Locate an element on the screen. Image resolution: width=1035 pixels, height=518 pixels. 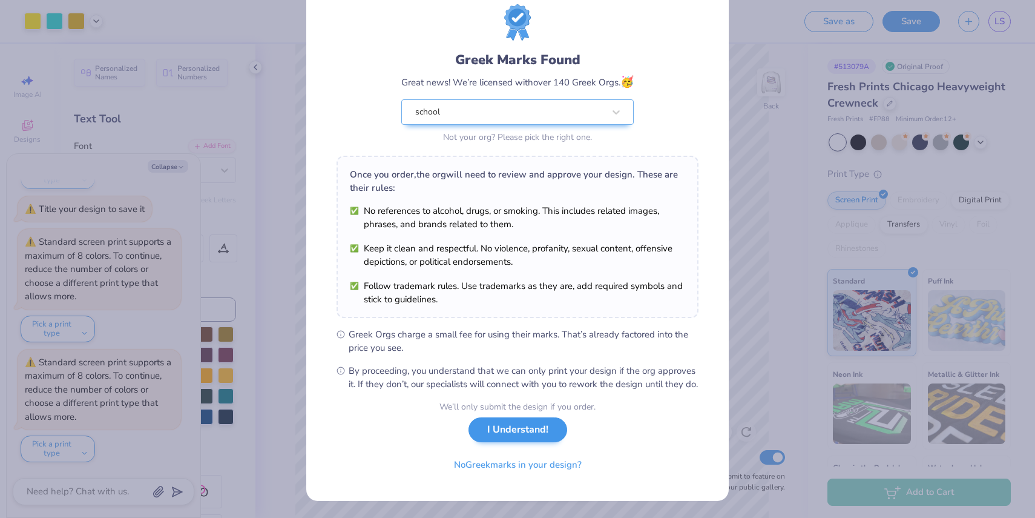
div: Once you order, the org will need to review and approve your design. These are their rules: is located at coordinates (518, 181).